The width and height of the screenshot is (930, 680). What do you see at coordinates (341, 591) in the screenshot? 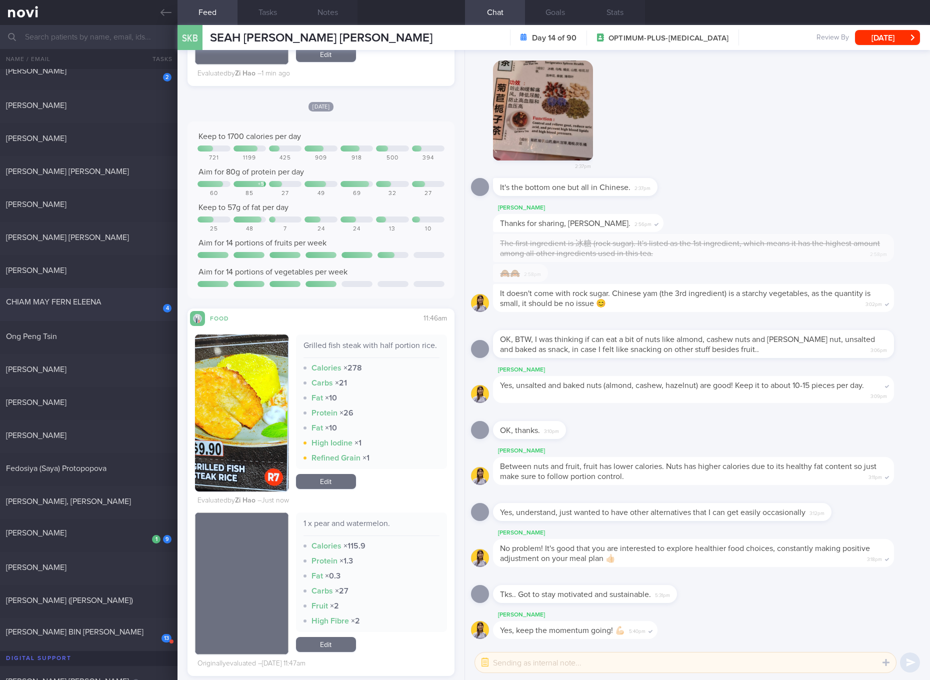
I see `strong: × 27` at bounding box center [341, 591].